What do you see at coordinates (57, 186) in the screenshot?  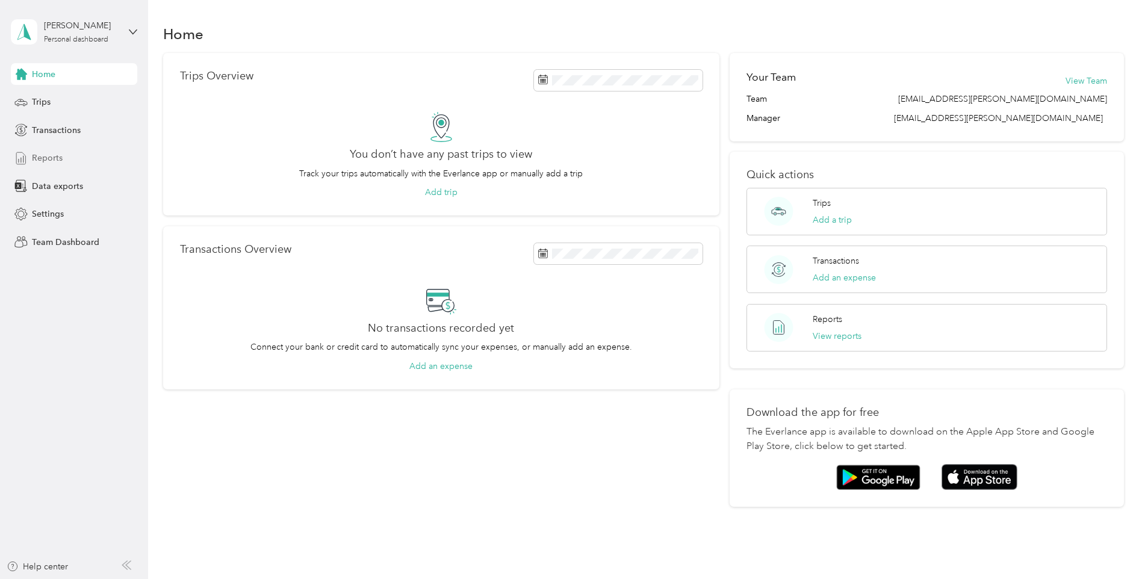 I see `span: Data exports` at bounding box center [57, 186].